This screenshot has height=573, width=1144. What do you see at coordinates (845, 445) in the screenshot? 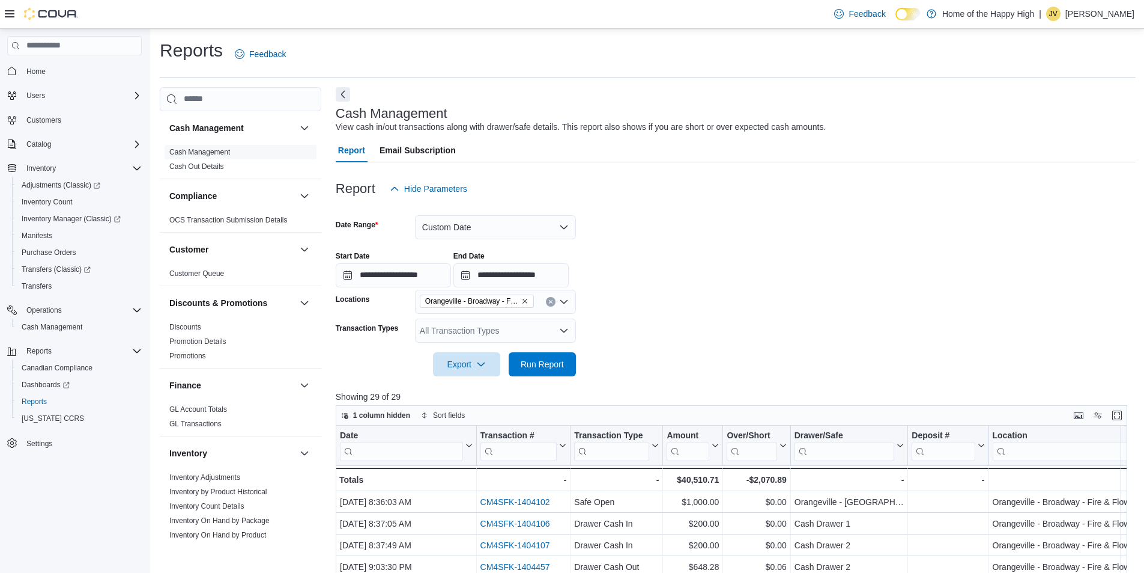
I see `div: Drawer/Safe` at bounding box center [845, 445].